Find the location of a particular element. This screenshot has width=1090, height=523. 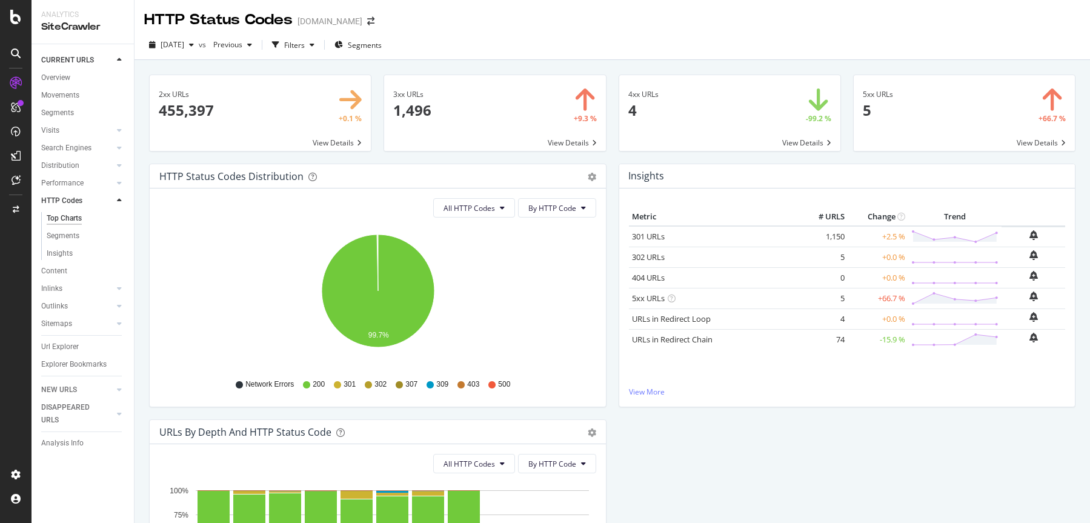

td: 1,150 is located at coordinates (823, 236).